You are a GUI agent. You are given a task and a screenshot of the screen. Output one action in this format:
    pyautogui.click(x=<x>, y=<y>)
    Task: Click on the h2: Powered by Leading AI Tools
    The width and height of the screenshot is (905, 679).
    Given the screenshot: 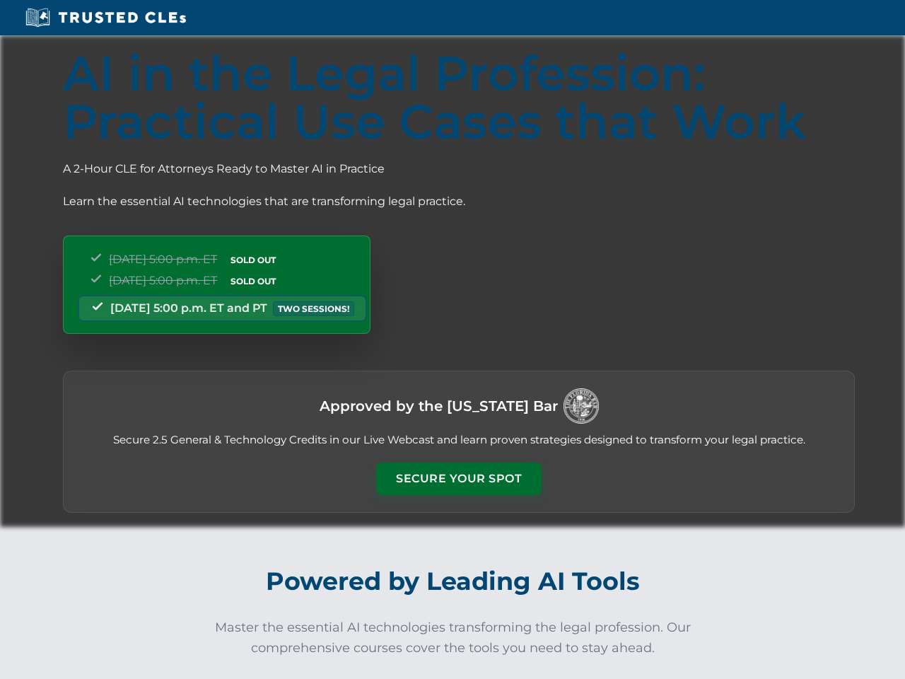 What is the action you would take?
    pyautogui.click(x=452, y=581)
    